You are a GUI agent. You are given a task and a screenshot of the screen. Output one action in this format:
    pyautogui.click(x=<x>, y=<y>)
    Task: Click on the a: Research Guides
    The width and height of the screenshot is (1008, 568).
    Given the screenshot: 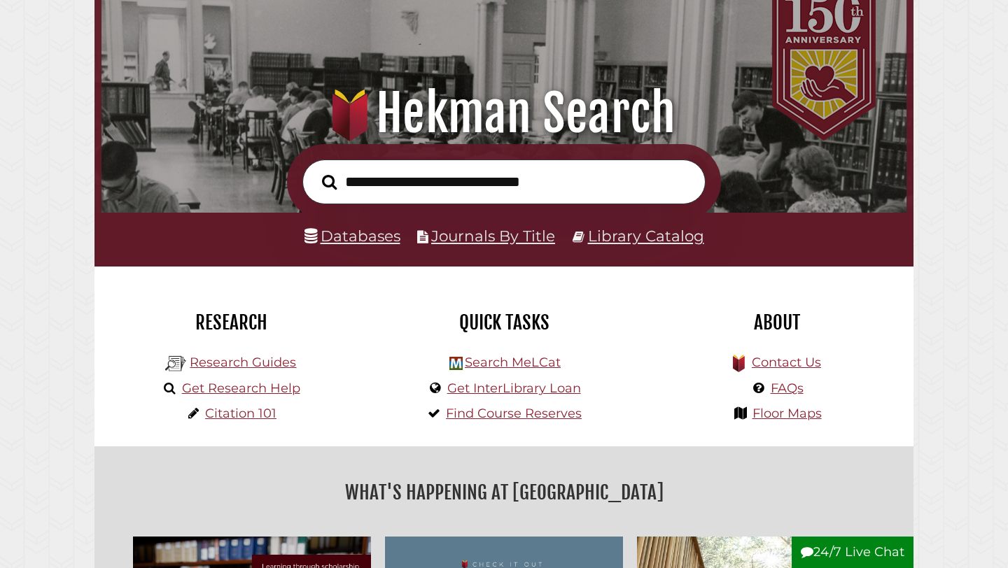 What is the action you would take?
    pyautogui.click(x=243, y=363)
    